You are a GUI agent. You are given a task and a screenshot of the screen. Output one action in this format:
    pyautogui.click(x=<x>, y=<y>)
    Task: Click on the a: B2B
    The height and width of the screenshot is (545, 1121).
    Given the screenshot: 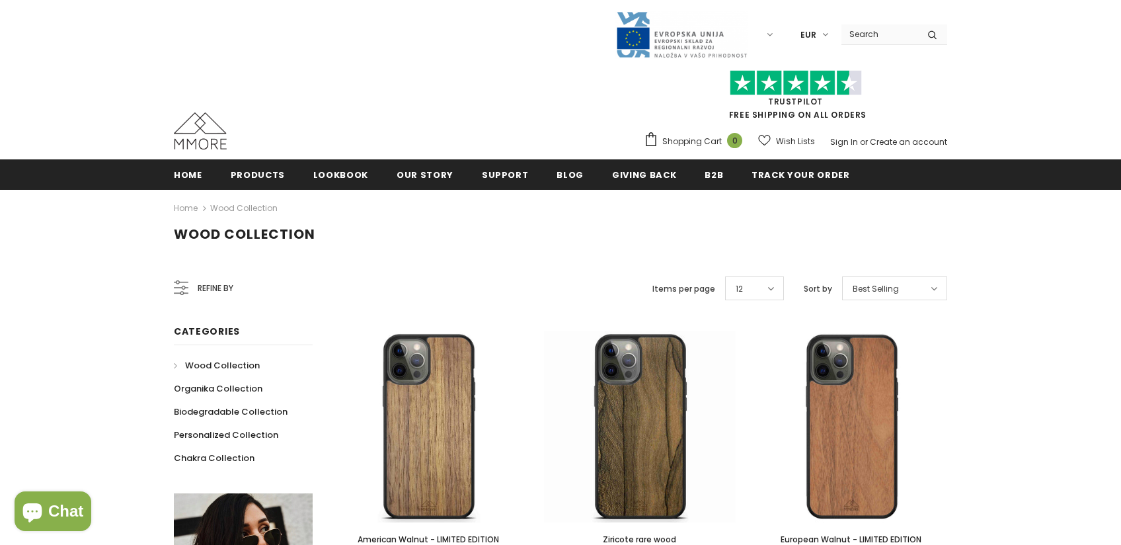 What is the action you would take?
    pyautogui.click(x=714, y=174)
    